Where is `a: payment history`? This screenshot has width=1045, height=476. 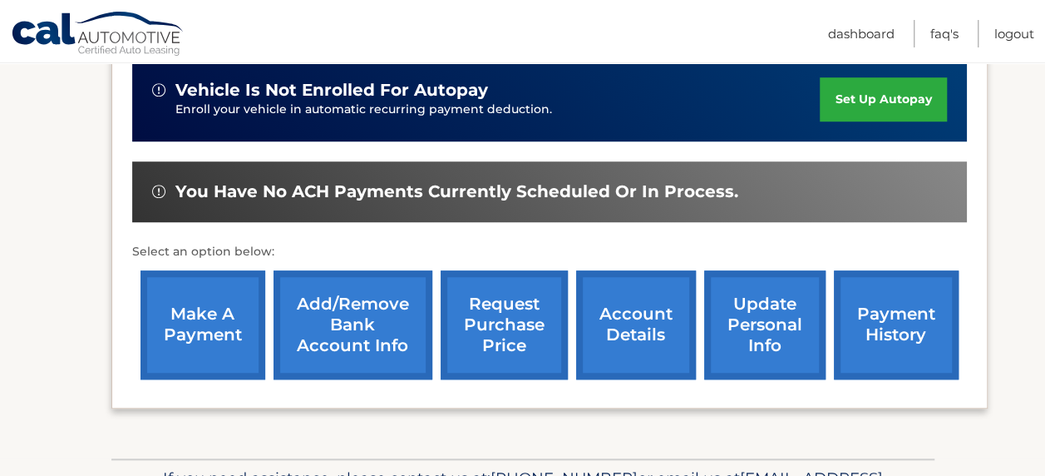 a: payment history is located at coordinates (896, 324).